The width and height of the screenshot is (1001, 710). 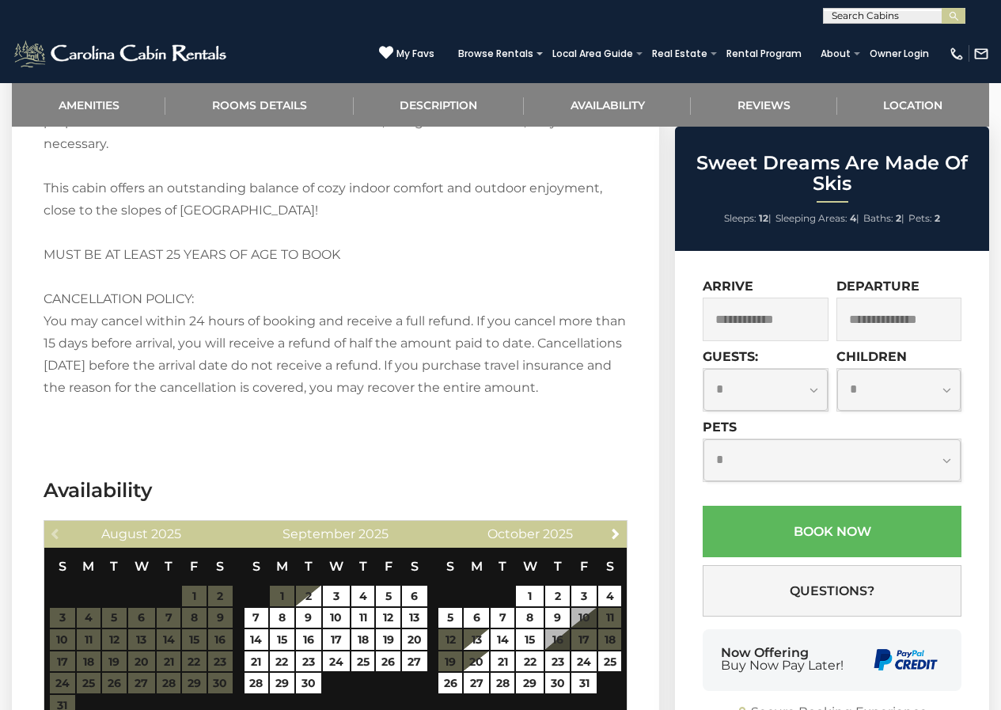 What do you see at coordinates (899, 54) in the screenshot?
I see `a: Owner Login` at bounding box center [899, 54].